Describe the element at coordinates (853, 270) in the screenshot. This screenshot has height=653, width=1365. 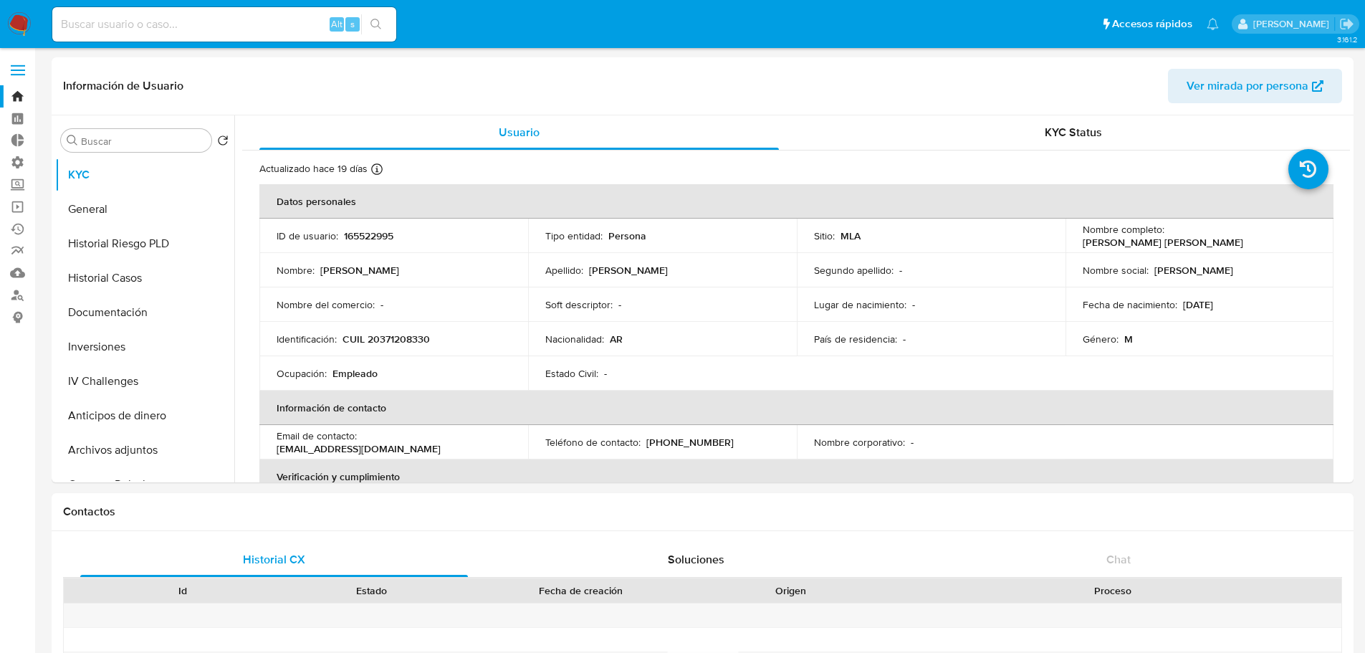
I see `p: Segundo apellido :` at that location.